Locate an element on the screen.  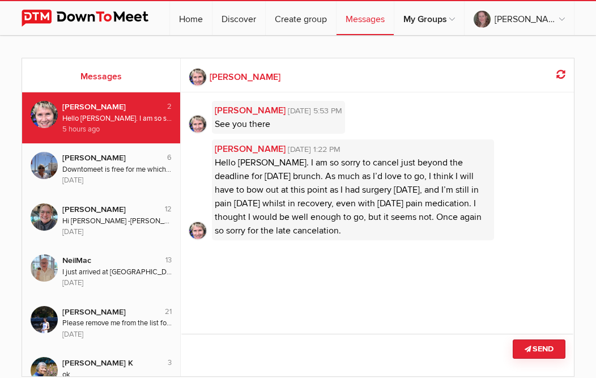
a: My Groups is located at coordinates (429, 18).